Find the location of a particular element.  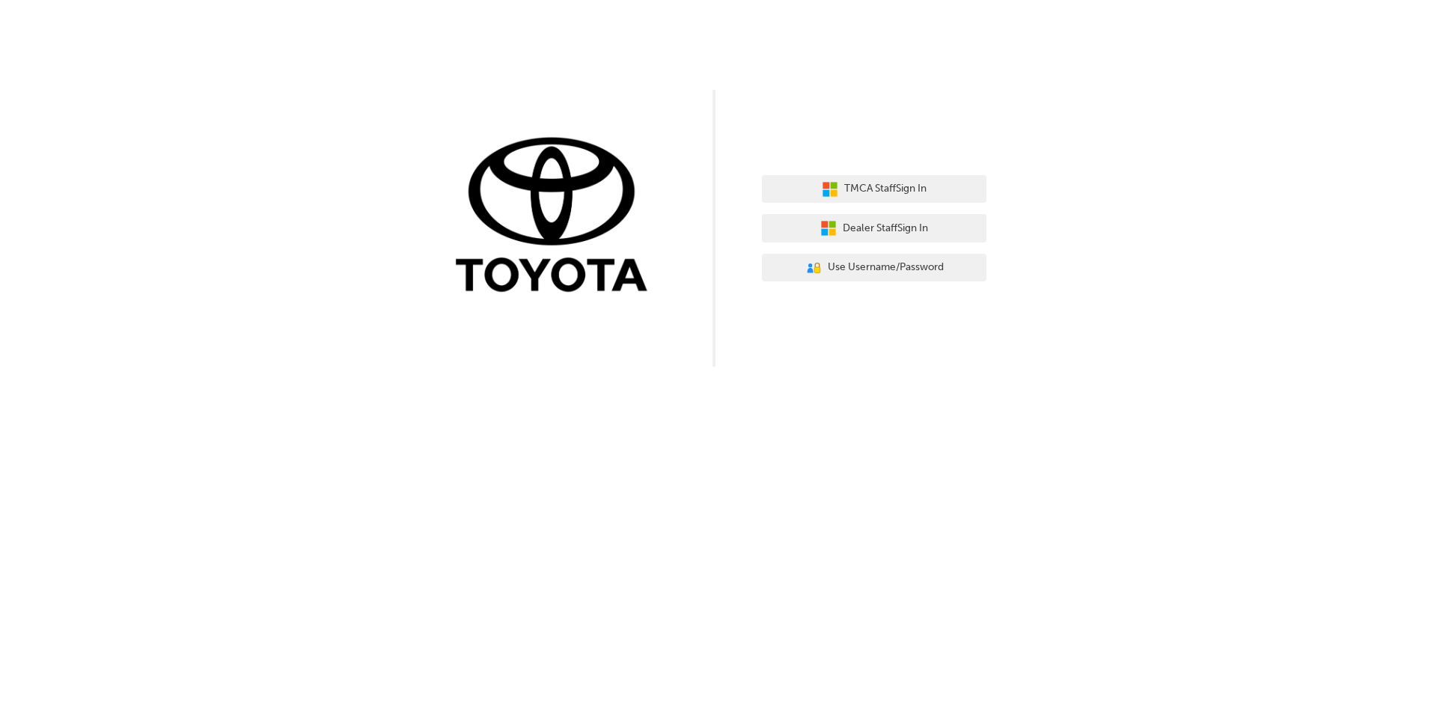

span: Dealer Staff Sign In is located at coordinates (885, 228).